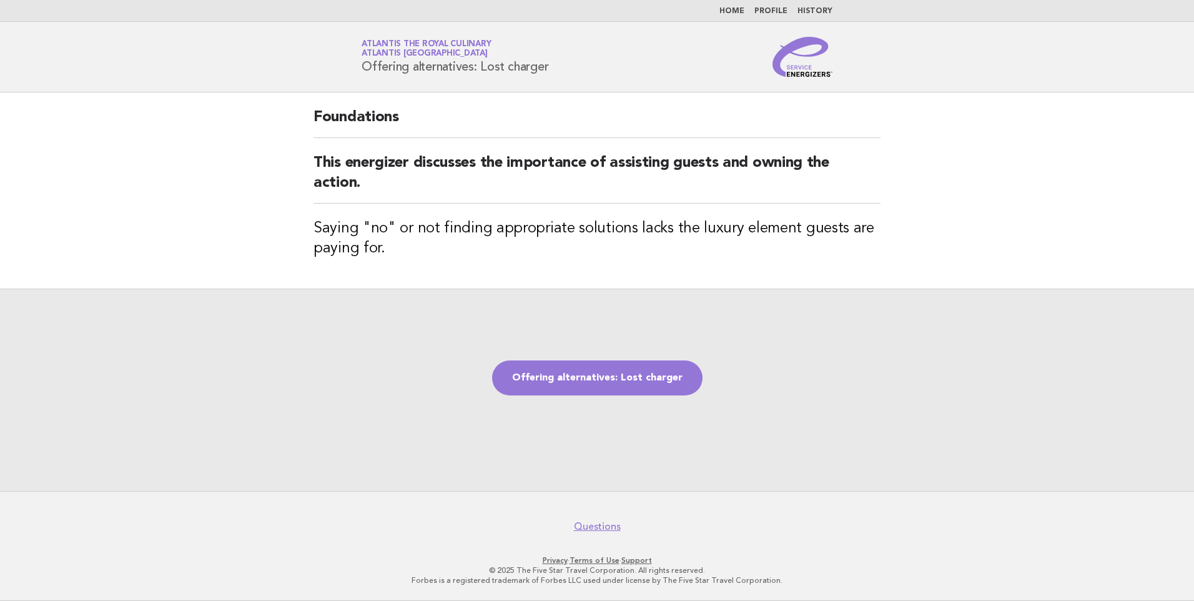 The width and height of the screenshot is (1194, 601). I want to click on a: Privacy, so click(555, 560).